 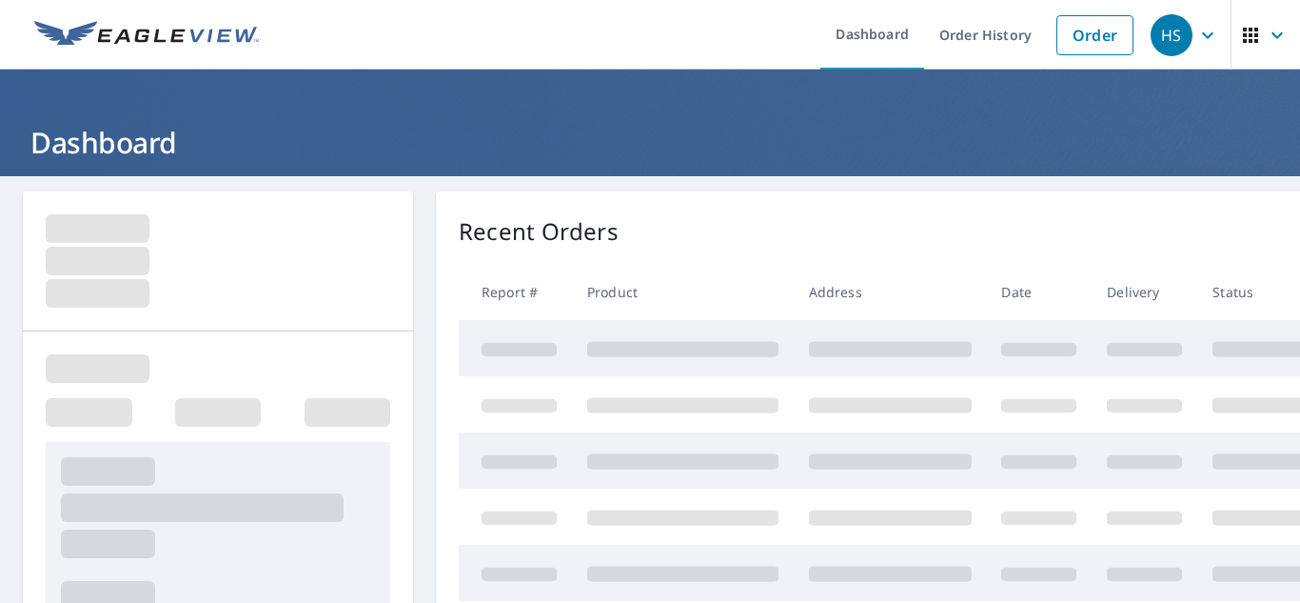 What do you see at coordinates (890, 291) in the screenshot?
I see `th: Address` at bounding box center [890, 291].